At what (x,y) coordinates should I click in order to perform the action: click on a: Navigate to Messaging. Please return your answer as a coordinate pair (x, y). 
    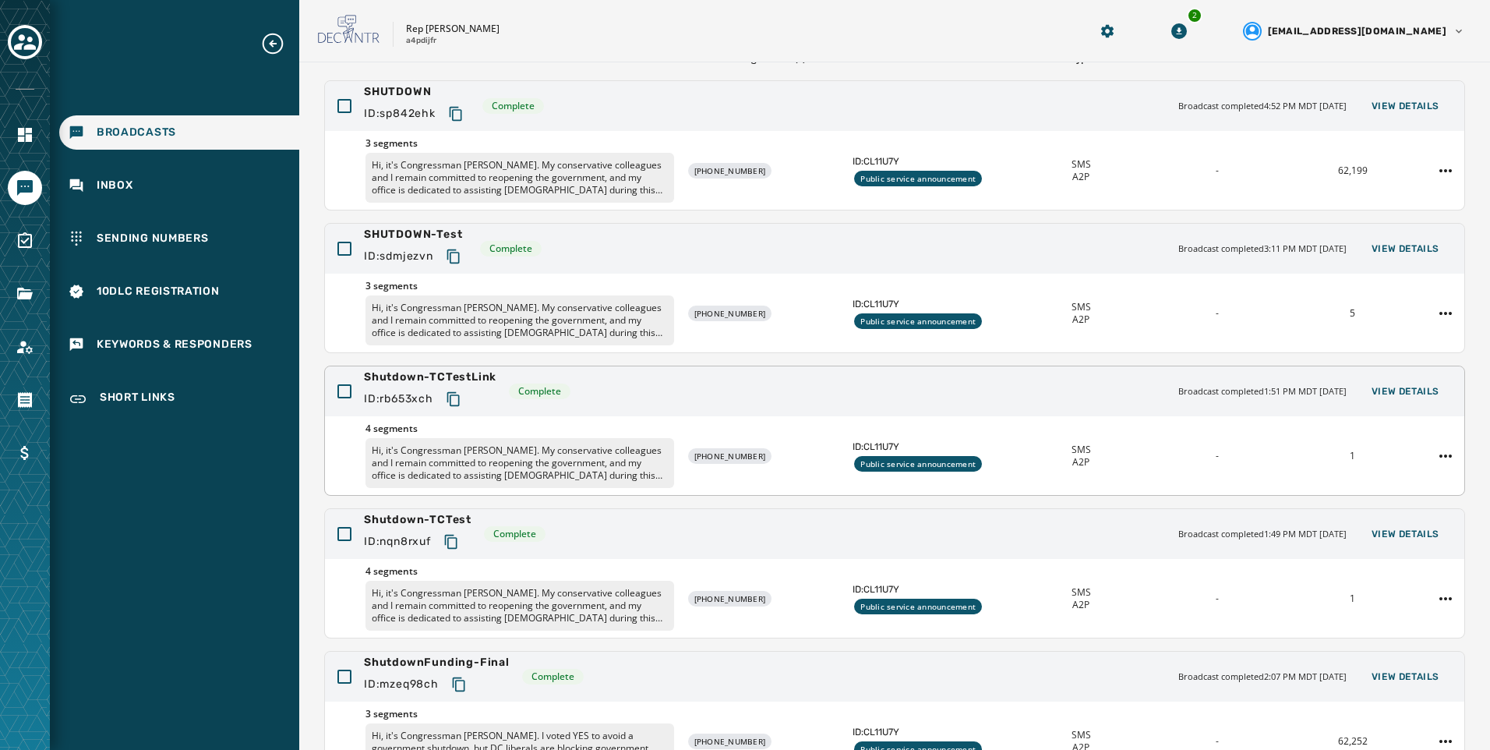
    Looking at the image, I should click on (25, 188).